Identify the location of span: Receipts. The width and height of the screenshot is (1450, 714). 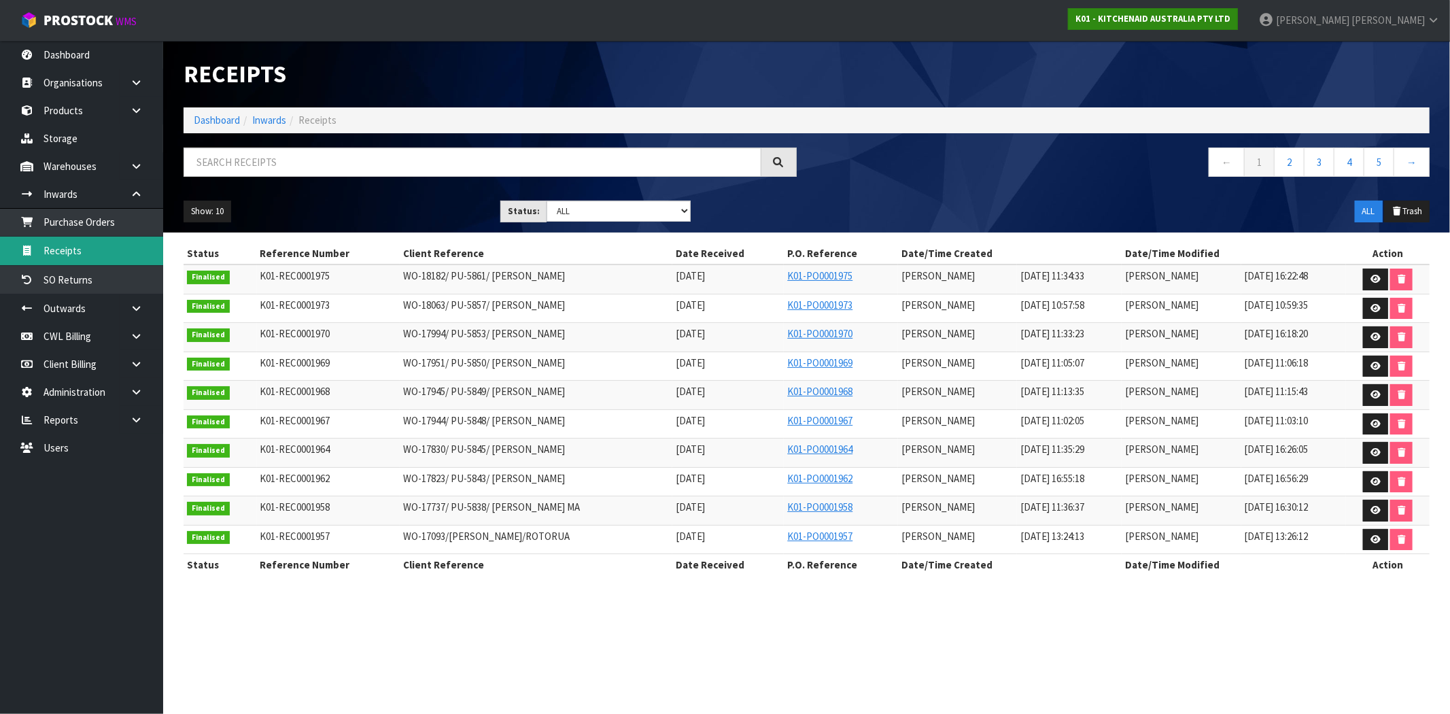
(317, 120).